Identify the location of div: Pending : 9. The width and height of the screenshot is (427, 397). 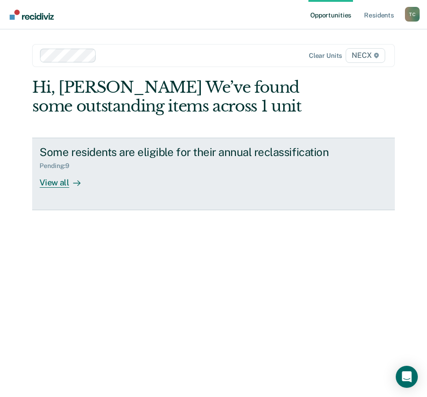
(58, 166).